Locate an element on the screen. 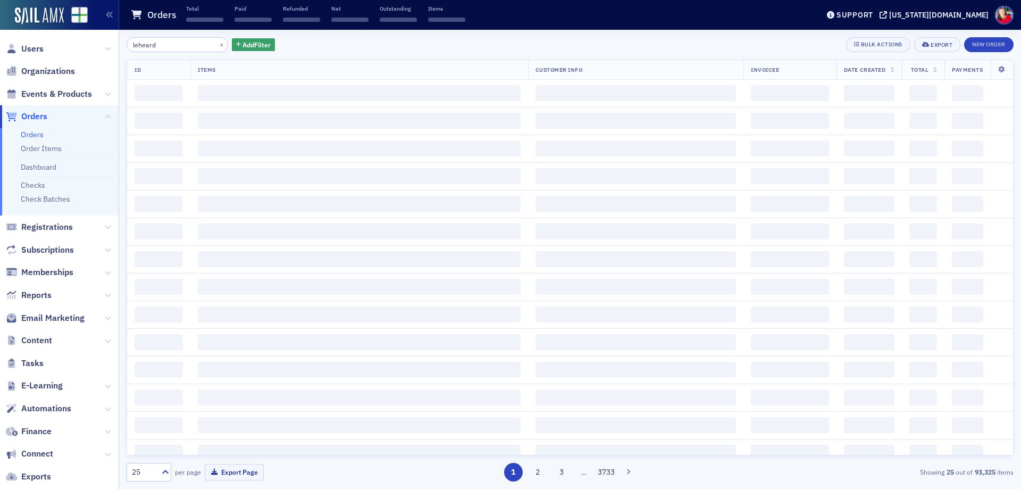 The image size is (1021, 489). button: 3 is located at coordinates (562, 472).